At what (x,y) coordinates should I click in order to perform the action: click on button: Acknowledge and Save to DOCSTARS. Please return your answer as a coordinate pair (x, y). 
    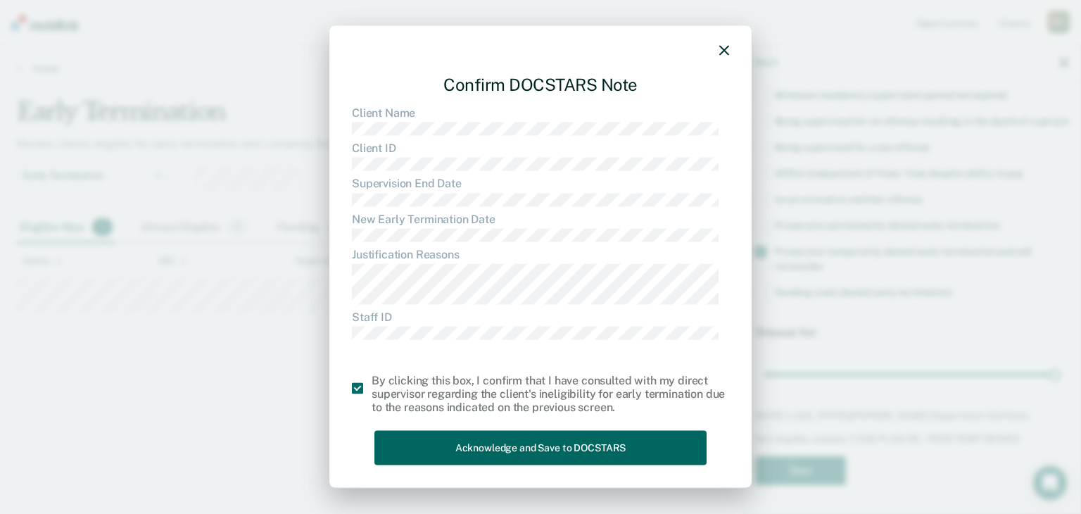
    Looking at the image, I should click on (541, 448).